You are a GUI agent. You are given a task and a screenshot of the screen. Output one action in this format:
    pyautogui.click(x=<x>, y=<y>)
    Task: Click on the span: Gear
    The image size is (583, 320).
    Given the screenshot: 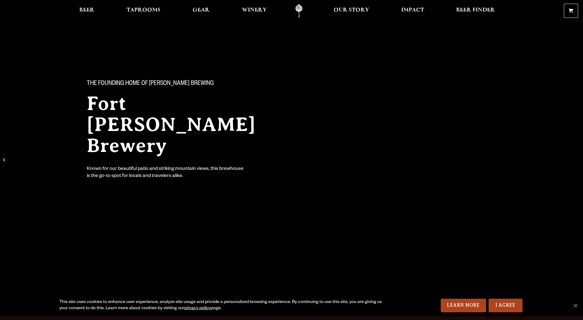 What is the action you would take?
    pyautogui.click(x=201, y=10)
    